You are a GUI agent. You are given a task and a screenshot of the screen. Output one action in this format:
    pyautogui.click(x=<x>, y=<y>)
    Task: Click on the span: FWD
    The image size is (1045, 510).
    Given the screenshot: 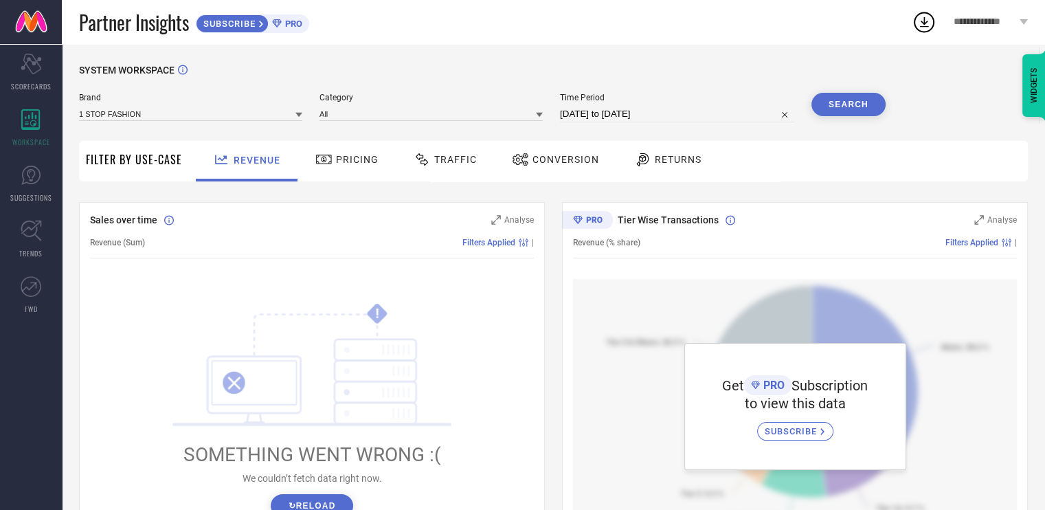 What is the action you would take?
    pyautogui.click(x=31, y=308)
    